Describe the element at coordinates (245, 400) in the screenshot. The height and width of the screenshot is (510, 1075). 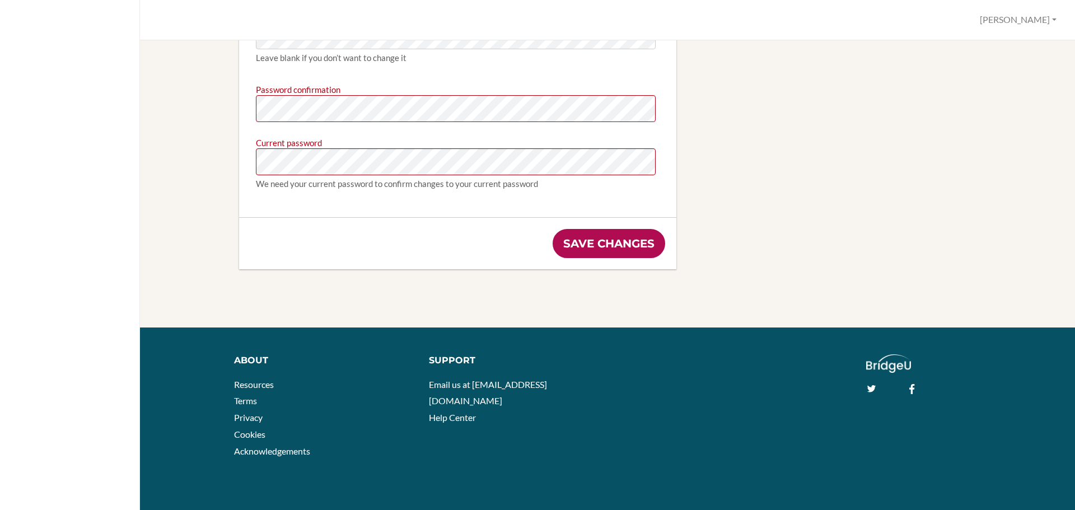
I see `a: Terms` at that location.